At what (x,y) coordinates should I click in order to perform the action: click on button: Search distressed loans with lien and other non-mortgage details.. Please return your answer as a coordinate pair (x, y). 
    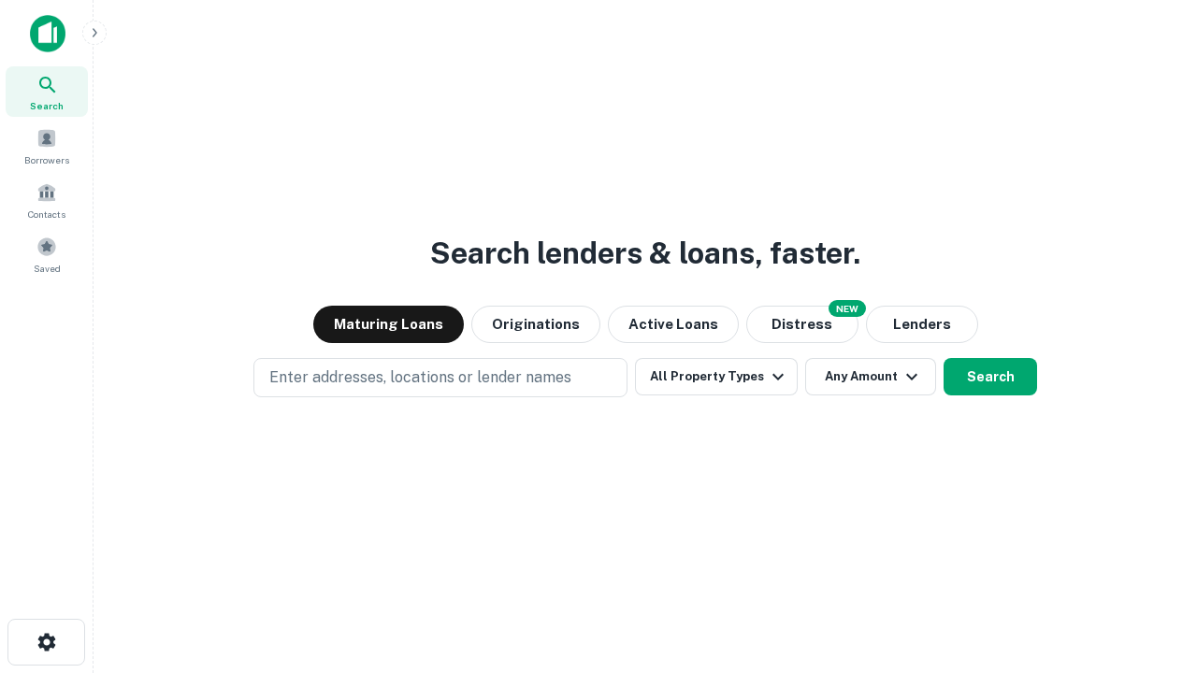
    Looking at the image, I should click on (802, 324).